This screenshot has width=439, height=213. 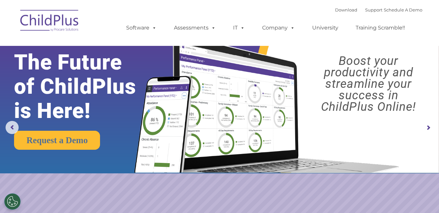 I want to click on a: University, so click(x=325, y=28).